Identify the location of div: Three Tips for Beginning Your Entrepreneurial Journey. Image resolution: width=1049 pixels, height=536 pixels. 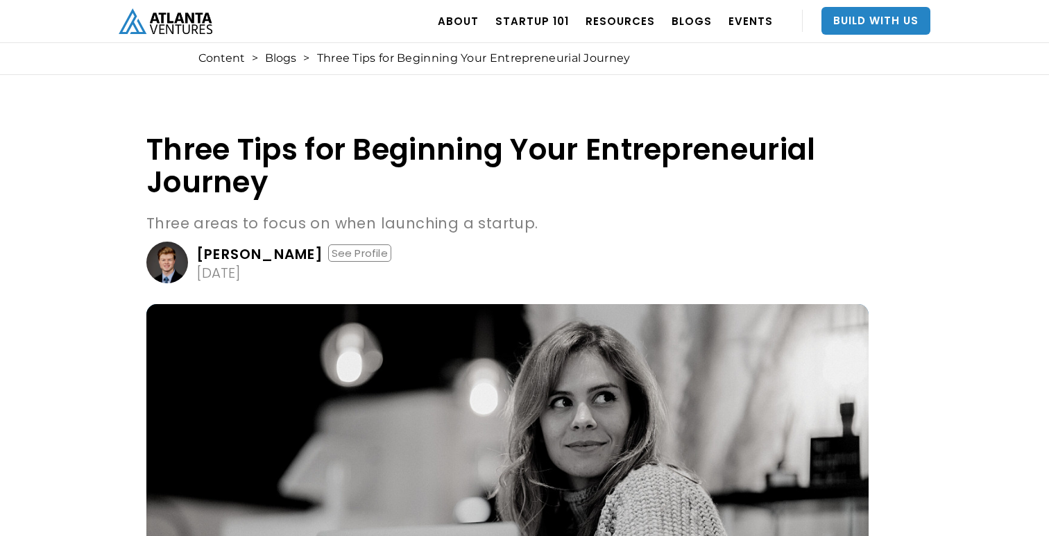
(474, 58).